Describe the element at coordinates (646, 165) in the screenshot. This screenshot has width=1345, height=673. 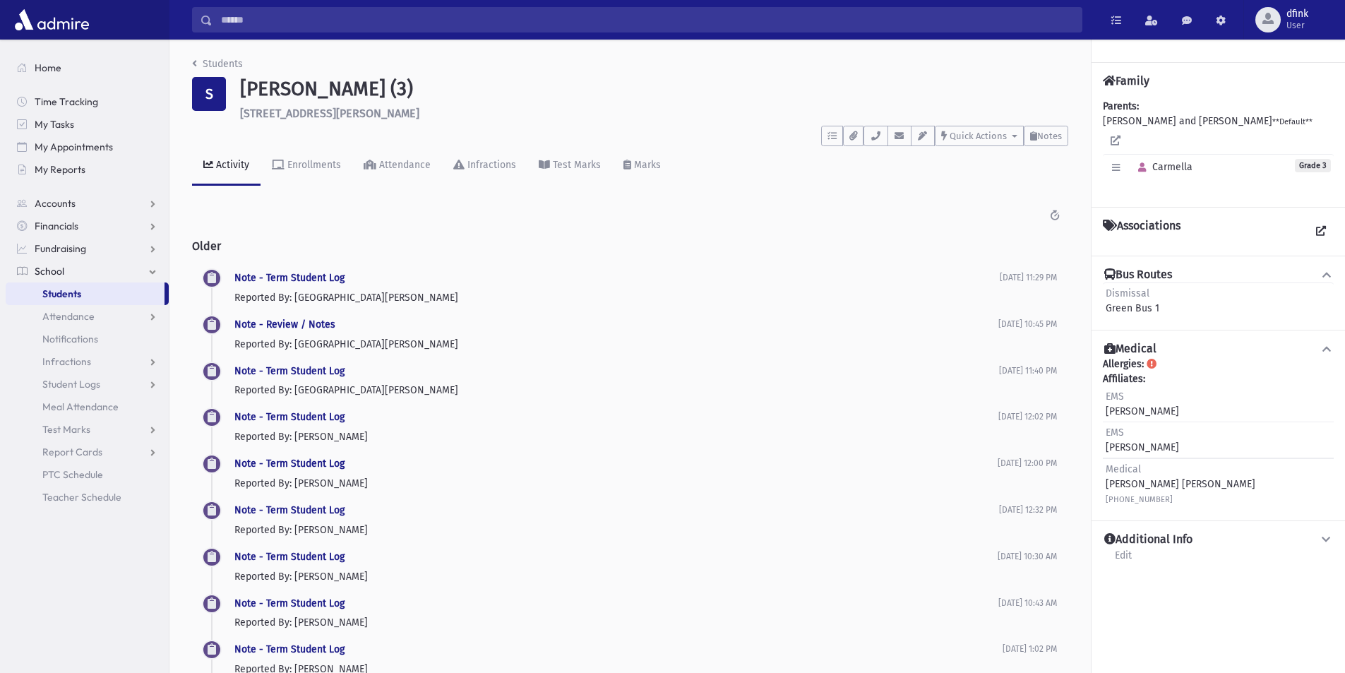
I see `div: Marks` at that location.